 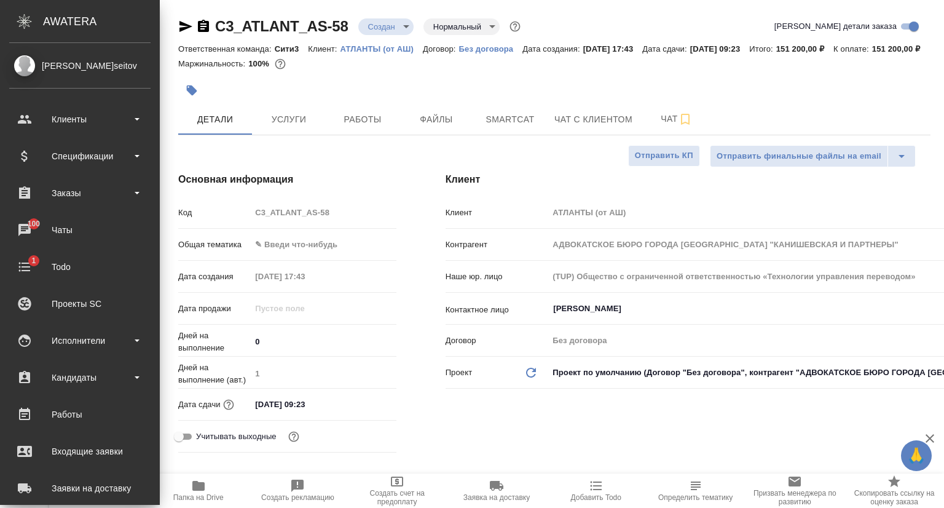 What do you see at coordinates (287, 180) in the screenshot?
I see `h4: Основная информация` at bounding box center [287, 180].